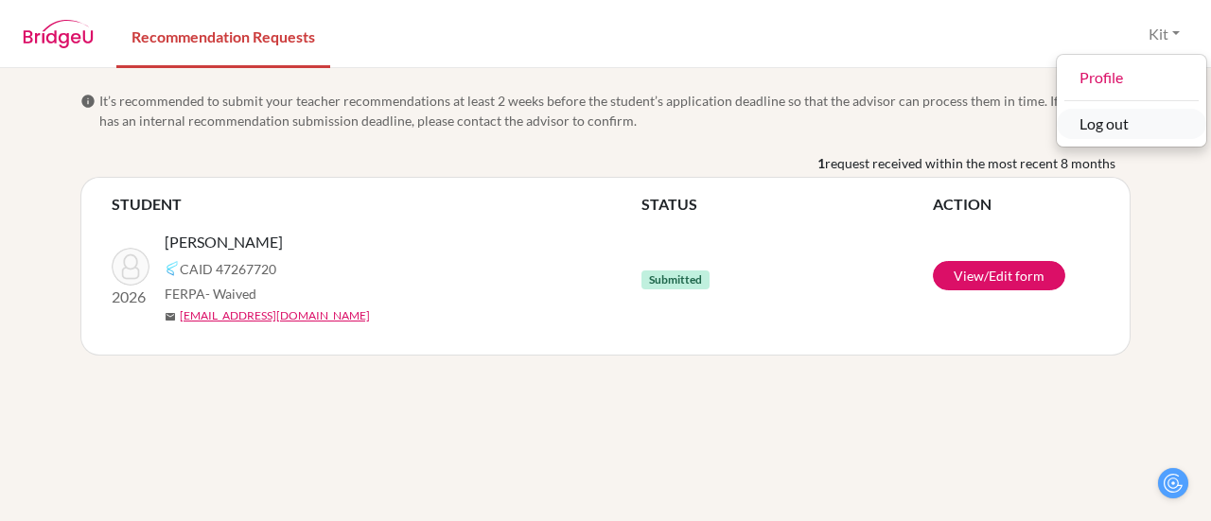 This screenshot has width=1211, height=521. I want to click on button: Kit, so click(1164, 34).